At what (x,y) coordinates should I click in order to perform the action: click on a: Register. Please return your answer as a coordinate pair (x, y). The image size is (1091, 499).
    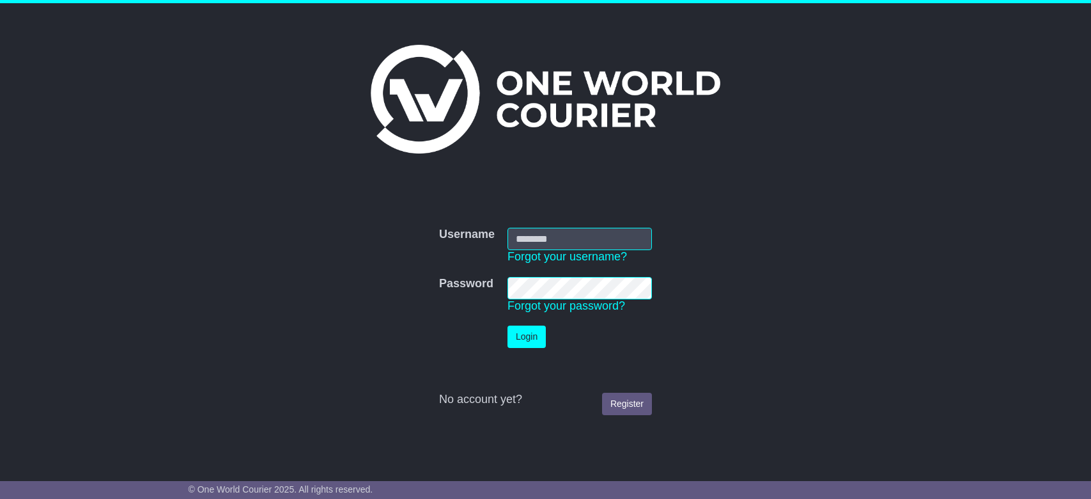
    Looking at the image, I should click on (627, 403).